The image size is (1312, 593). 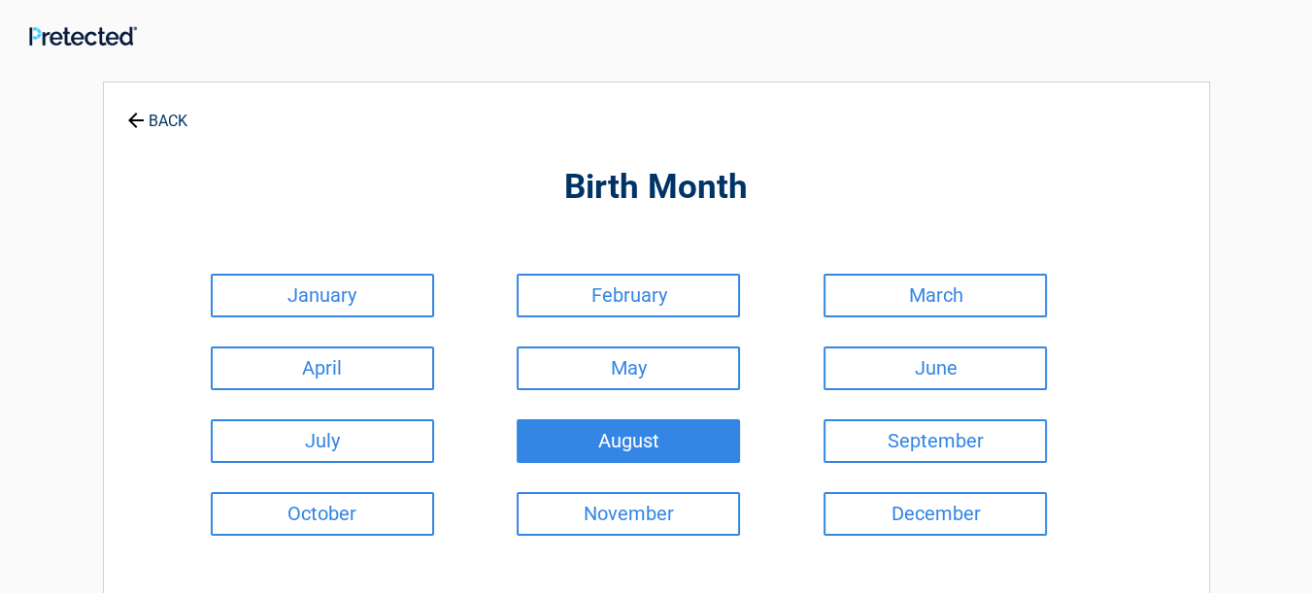 What do you see at coordinates (628, 514) in the screenshot?
I see `a: November` at bounding box center [628, 514].